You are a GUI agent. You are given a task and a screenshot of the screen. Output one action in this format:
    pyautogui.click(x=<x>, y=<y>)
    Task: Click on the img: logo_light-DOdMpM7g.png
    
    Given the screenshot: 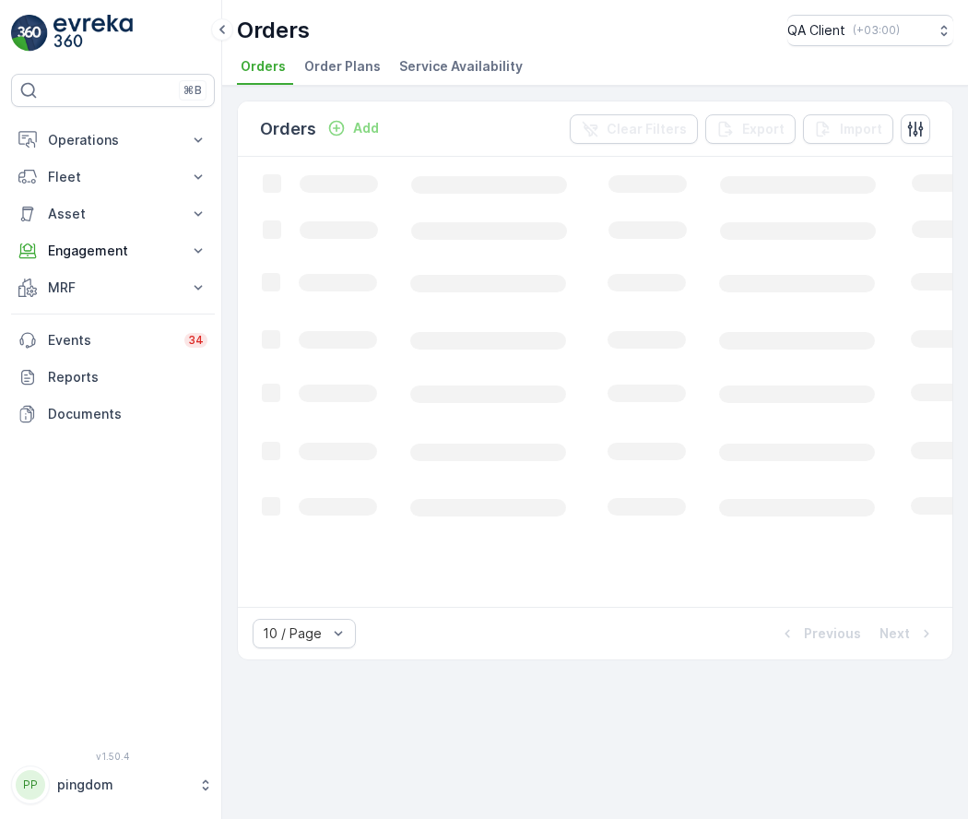 What is the action you would take?
    pyautogui.click(x=93, y=33)
    